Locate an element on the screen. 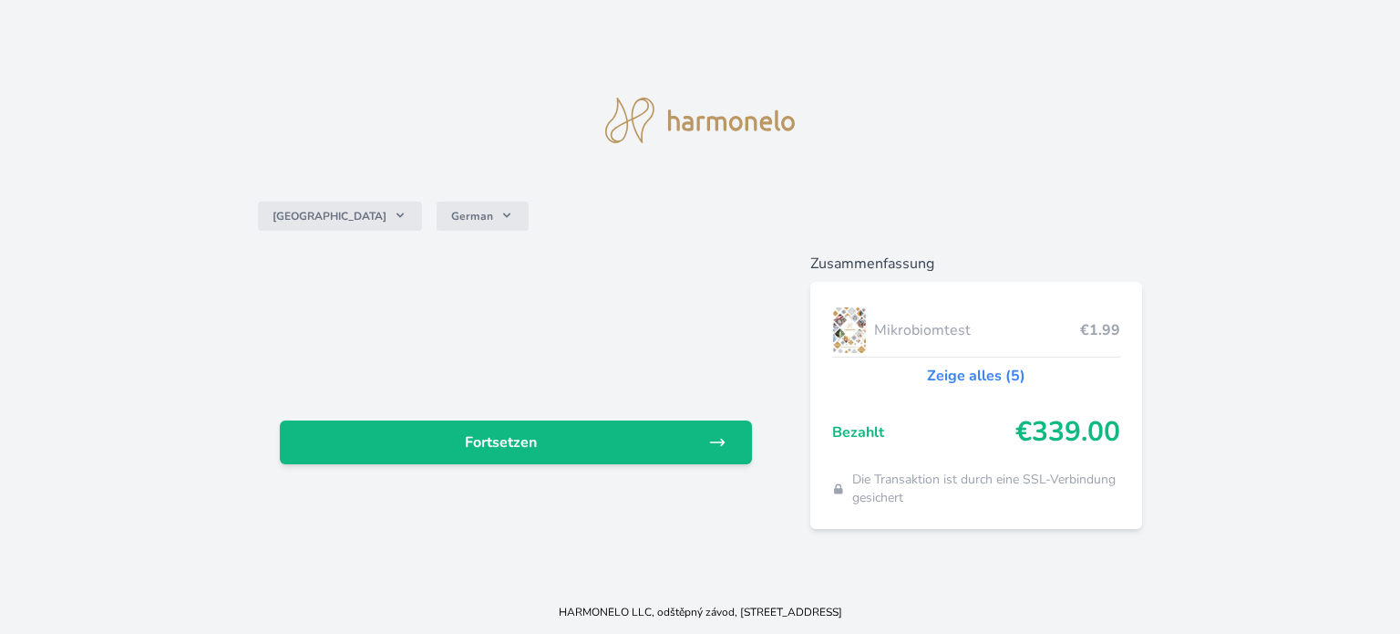 The width and height of the screenshot is (1400, 634). span: German is located at coordinates (472, 216).